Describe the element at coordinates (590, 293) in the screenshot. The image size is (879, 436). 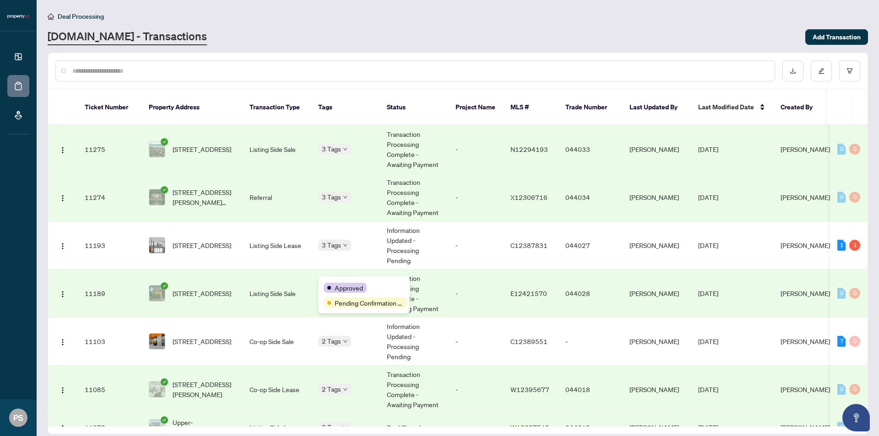
I see `td: 044028` at that location.